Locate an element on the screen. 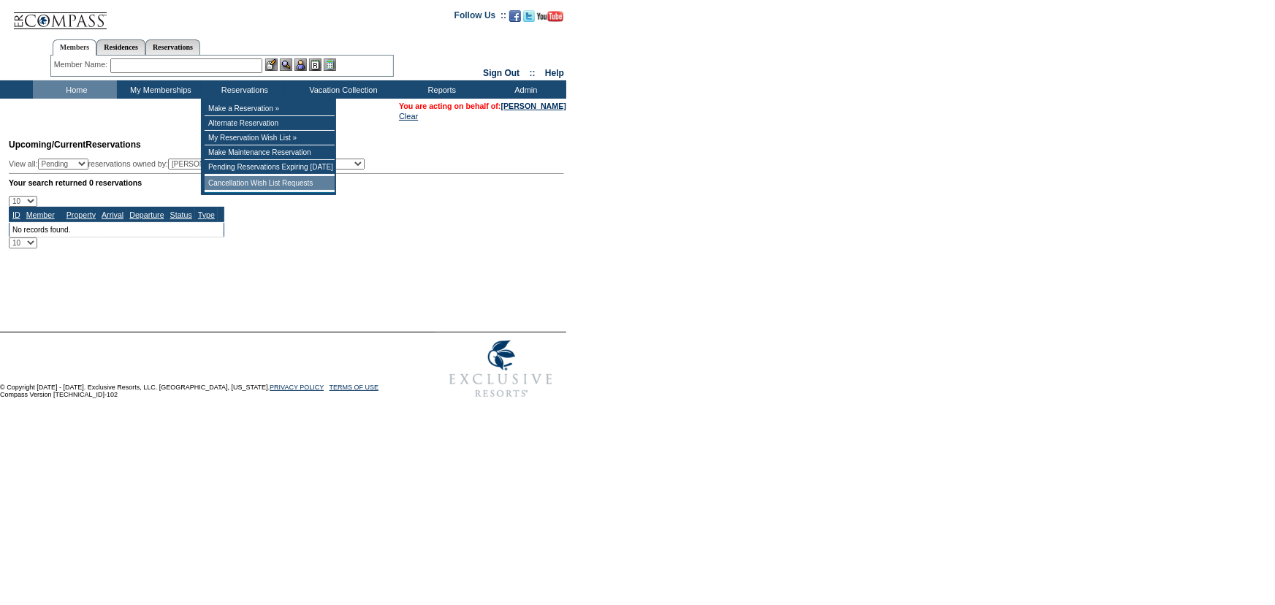 The width and height of the screenshot is (1275, 605). div: View all: reservations owned by: is located at coordinates (190, 164).